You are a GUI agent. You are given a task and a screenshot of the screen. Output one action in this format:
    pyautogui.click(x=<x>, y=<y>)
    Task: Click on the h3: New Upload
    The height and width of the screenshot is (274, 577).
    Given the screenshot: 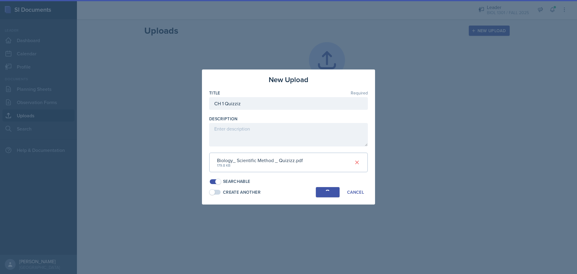 What is the action you would take?
    pyautogui.click(x=288, y=80)
    